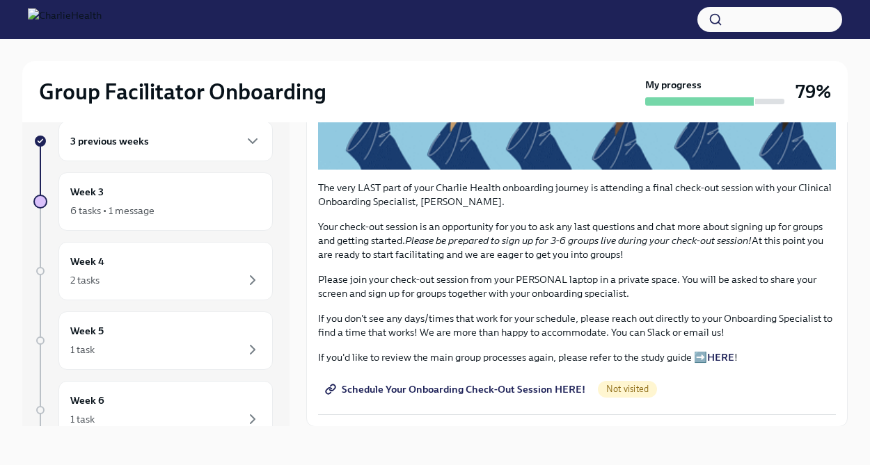  Describe the element at coordinates (578, 241) in the screenshot. I see `em: Please be prepared to sign up for 3-6 groups live during your check-out session!` at that location.